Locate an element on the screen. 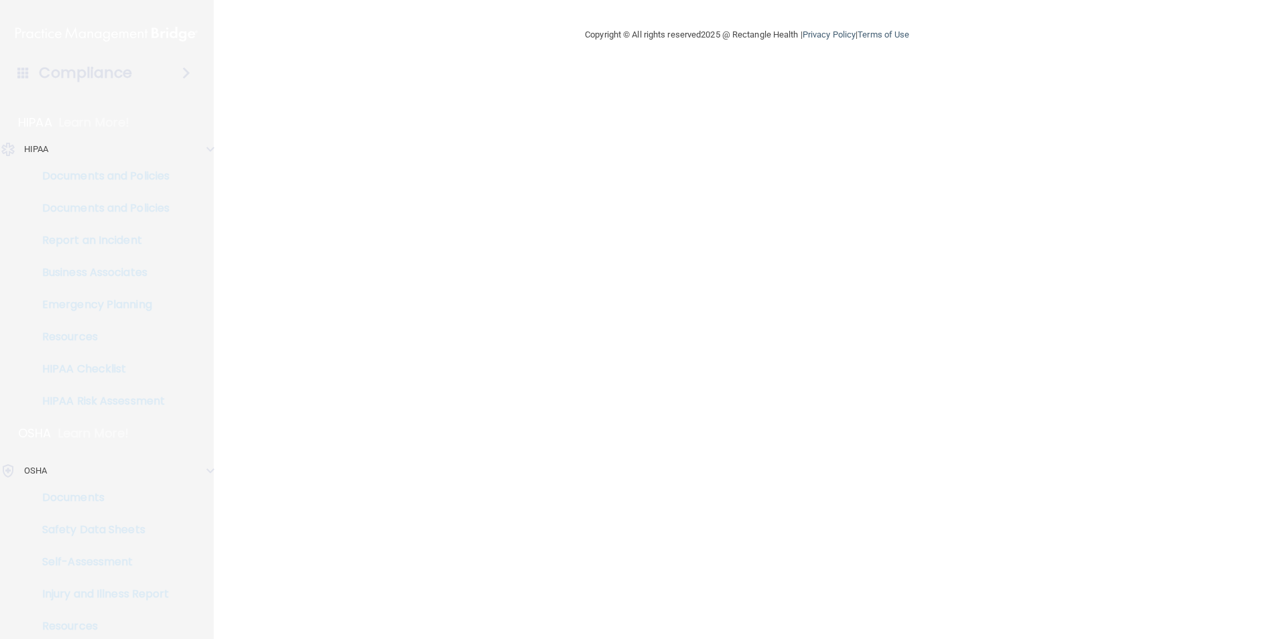  p: Self-Assessment is located at coordinates (100, 562).